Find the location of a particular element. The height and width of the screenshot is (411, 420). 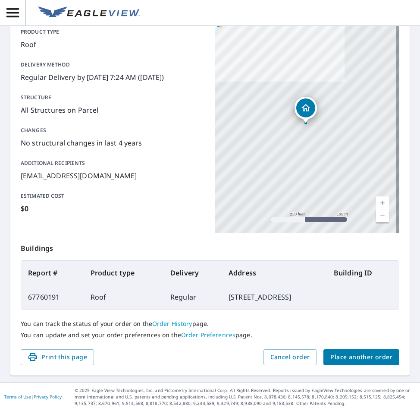

span: Place another order is located at coordinates (362, 357).